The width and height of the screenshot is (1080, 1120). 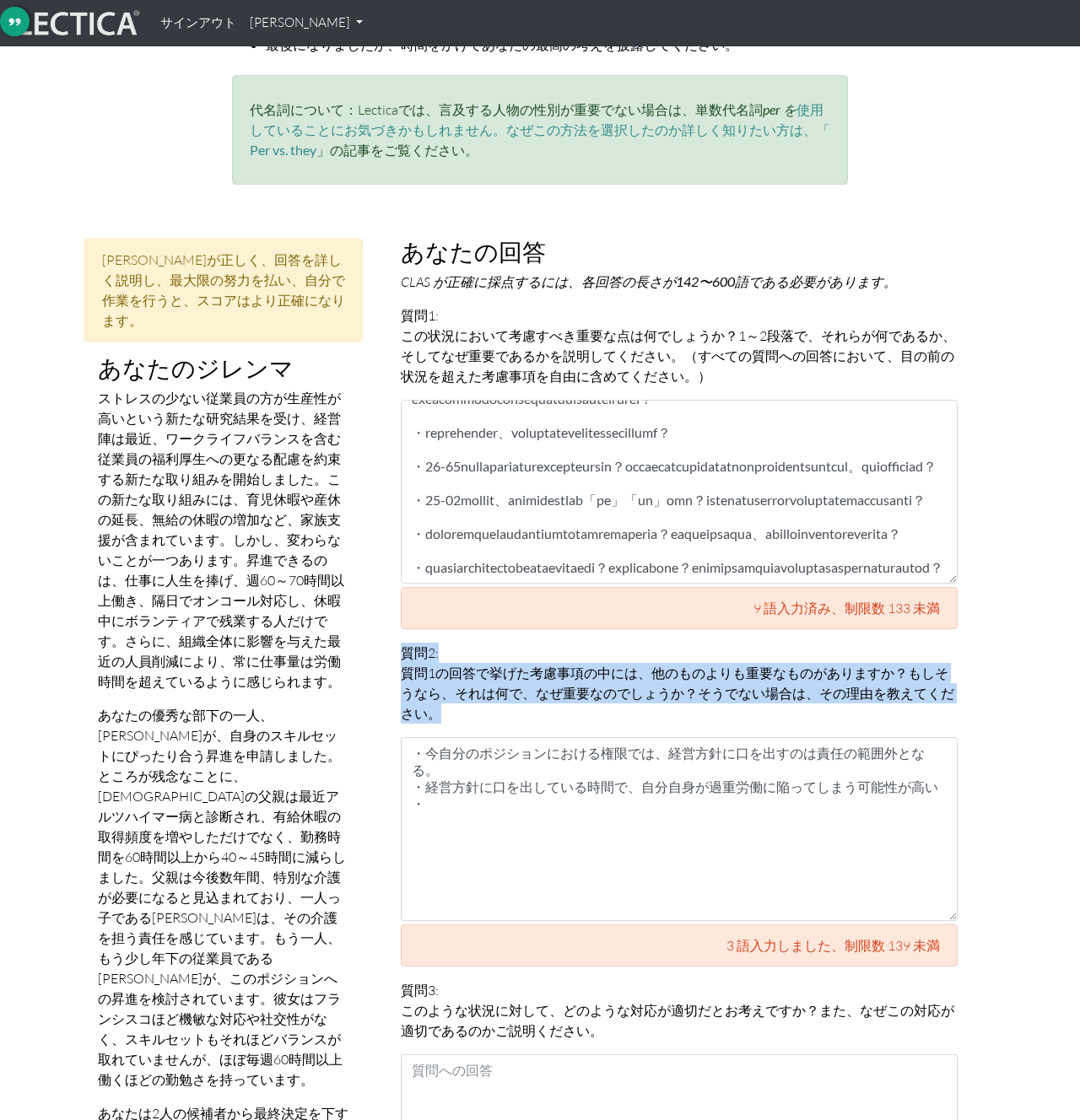 What do you see at coordinates (198, 22) in the screenshot?
I see `font: サインアウト` at bounding box center [198, 22].